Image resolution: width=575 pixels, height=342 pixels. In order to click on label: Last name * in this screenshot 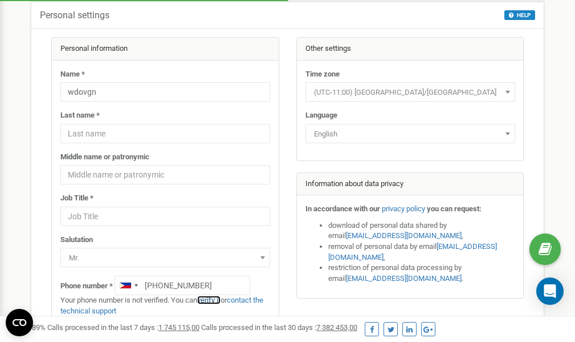, I will do `click(80, 115)`.